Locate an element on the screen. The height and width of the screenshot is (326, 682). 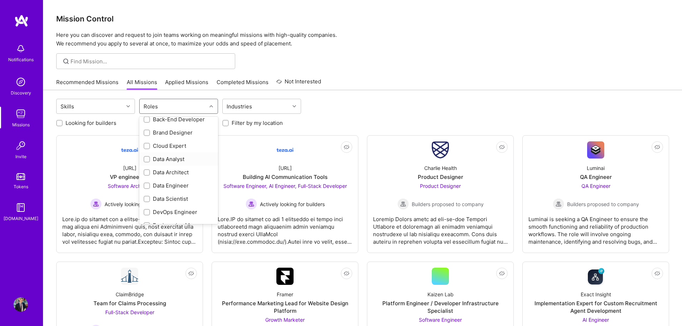
div: Luminai is seeking a QA Engineer to ensure the smooth functioning and reliability of production w... is located at coordinates (596, 228).